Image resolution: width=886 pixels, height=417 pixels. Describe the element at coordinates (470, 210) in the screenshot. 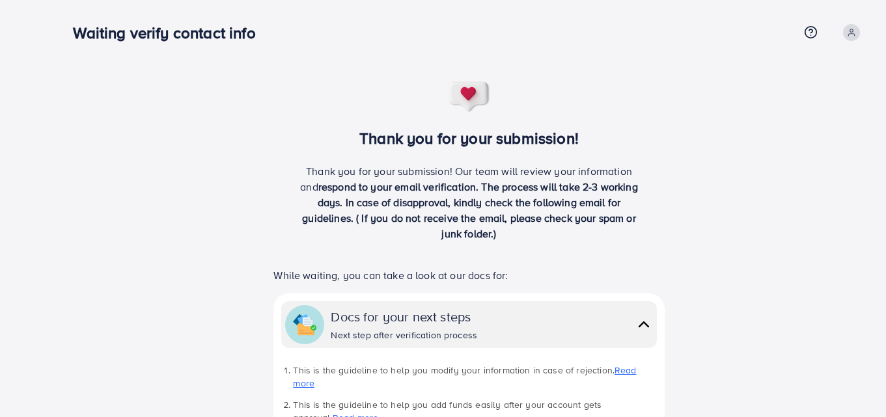

I see `span: respond to your email verification. The process will take 2-3 working days. In case of disapprova...` at that location.